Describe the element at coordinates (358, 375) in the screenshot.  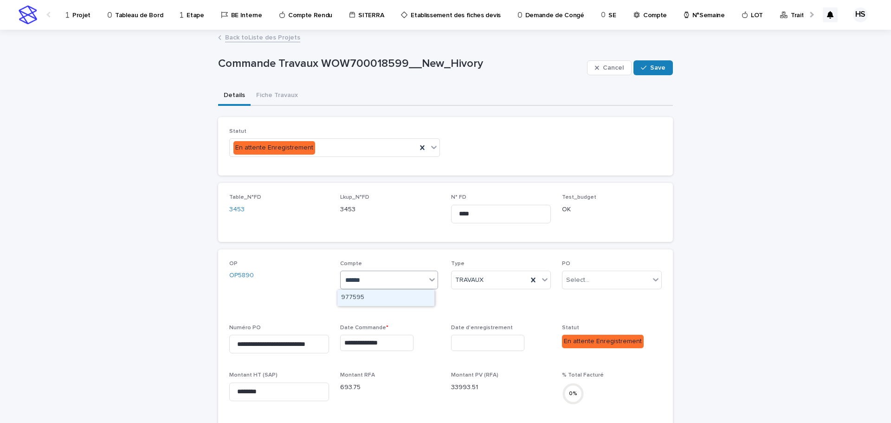
I see `span: Montant RFA` at that location.